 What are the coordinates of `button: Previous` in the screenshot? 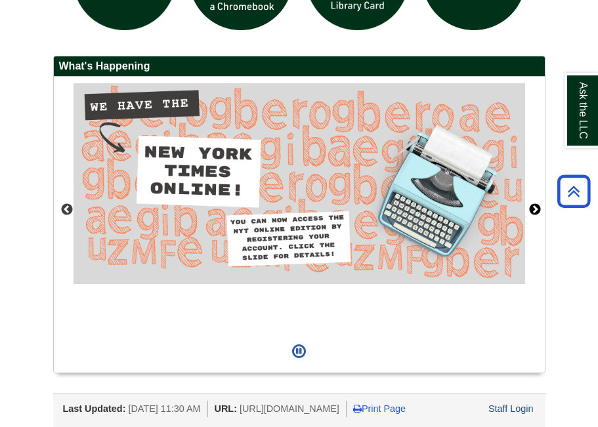 It's located at (67, 210).